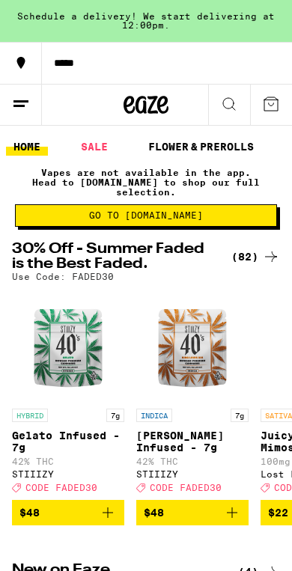 This screenshot has height=571, width=292. I want to click on a: HOME, so click(27, 147).